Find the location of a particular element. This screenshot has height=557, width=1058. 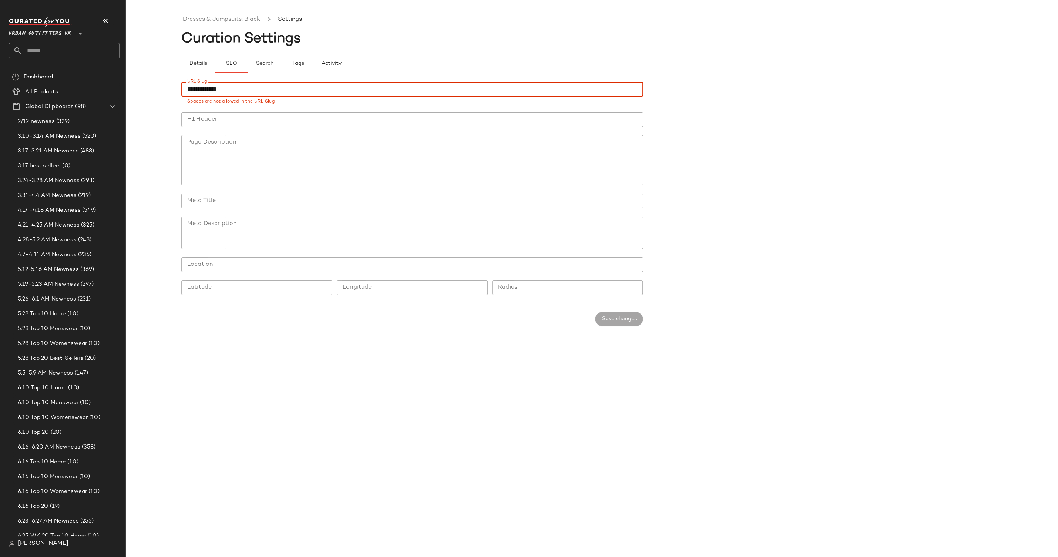

a: Dresses & Jumpsuits: Black is located at coordinates (221, 20).